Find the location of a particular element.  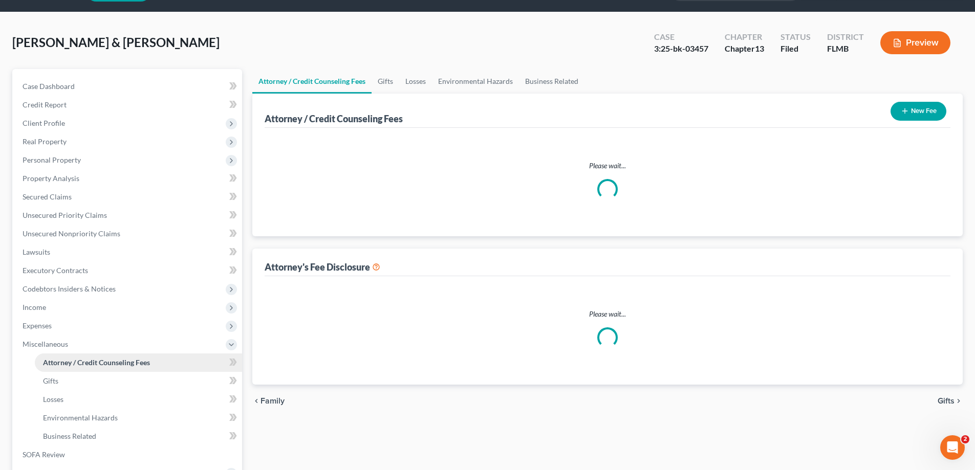

span: Attorney / Credit Counseling Fees is located at coordinates (96, 362).